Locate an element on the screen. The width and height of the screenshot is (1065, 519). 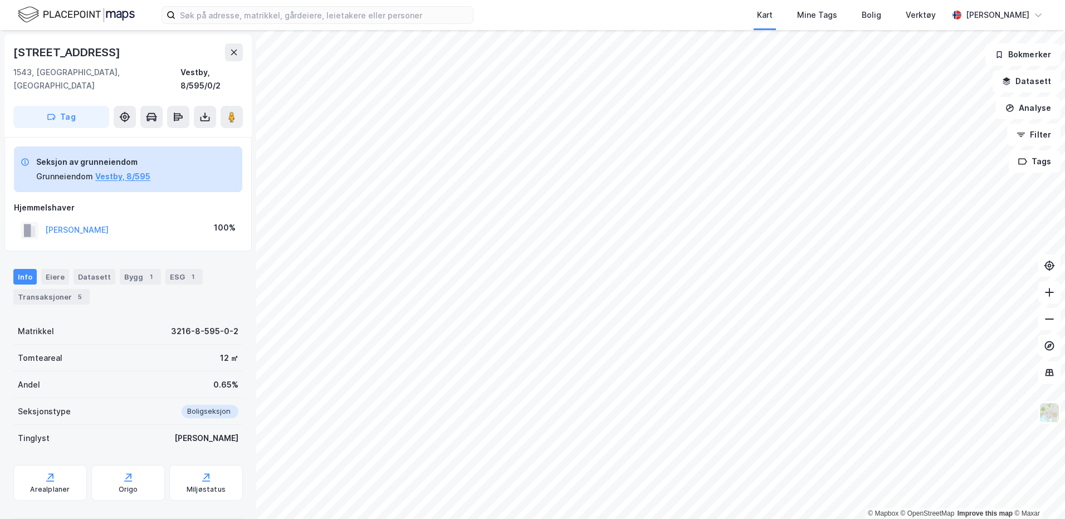
div: Tomteareal is located at coordinates (40, 358).